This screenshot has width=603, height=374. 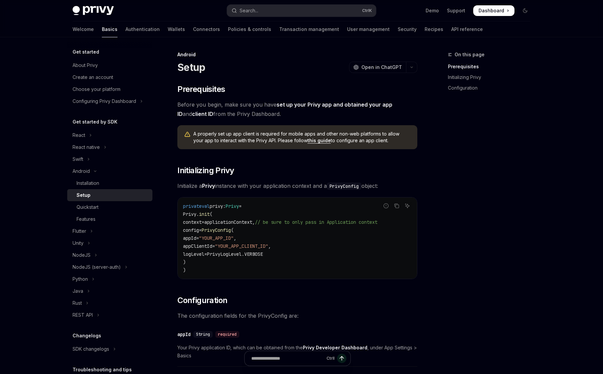 What do you see at coordinates (93, 11) in the screenshot?
I see `img: dark logo` at bounding box center [93, 11].